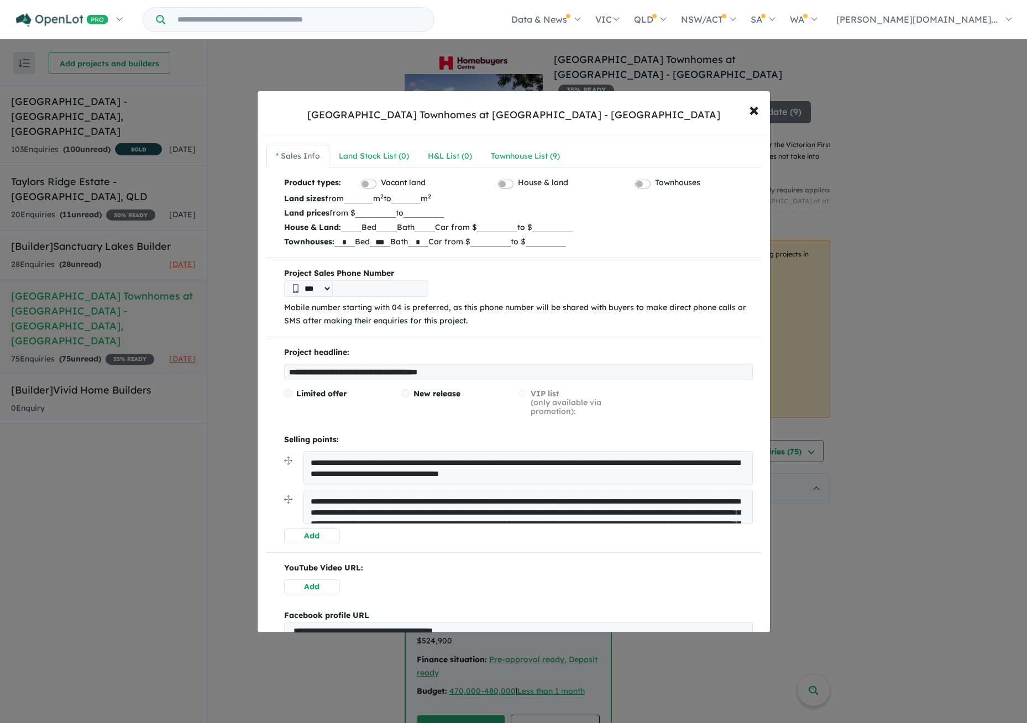 This screenshot has width=1027, height=723. What do you see at coordinates (374, 156) in the screenshot?
I see `div: Land Stock List ( 0 )` at bounding box center [374, 156].